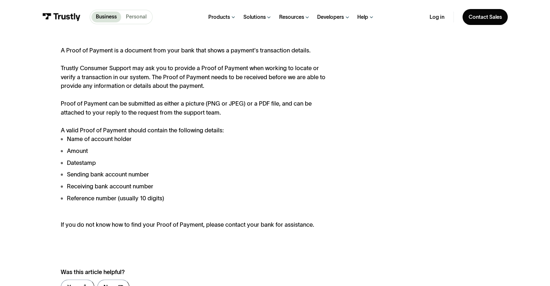 This screenshot has height=286, width=550. Describe the element at coordinates (136, 17) in the screenshot. I see `p: Personal` at that location.